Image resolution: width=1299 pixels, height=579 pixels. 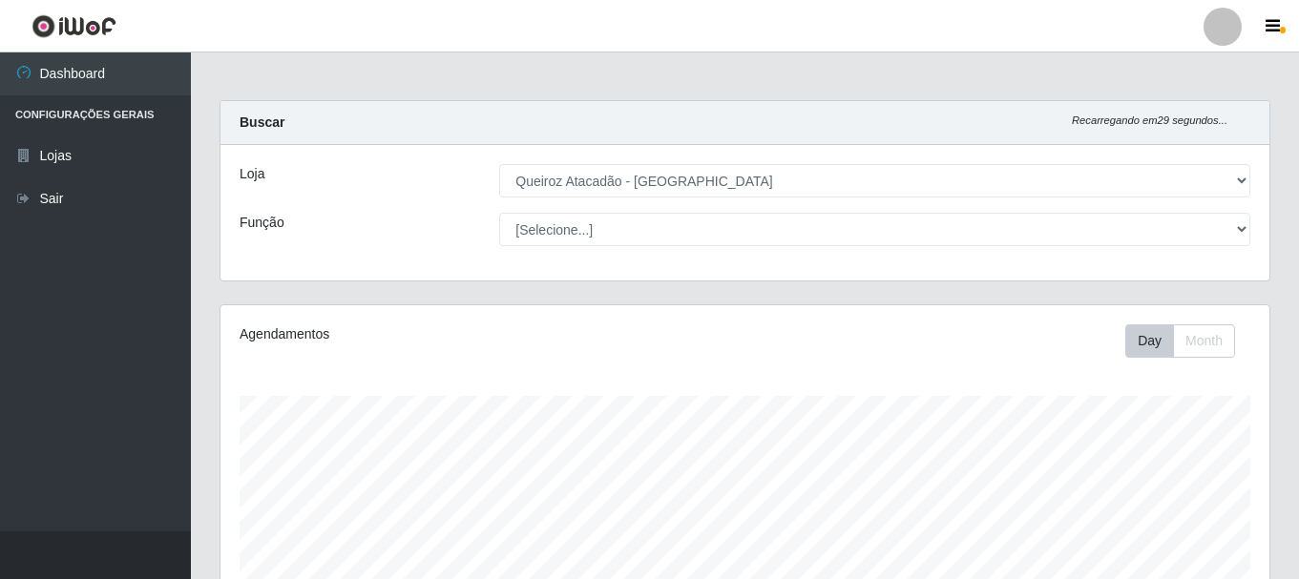 What do you see at coordinates (442, 334) in the screenshot?
I see `div: Agendamentos` at bounding box center [442, 334].